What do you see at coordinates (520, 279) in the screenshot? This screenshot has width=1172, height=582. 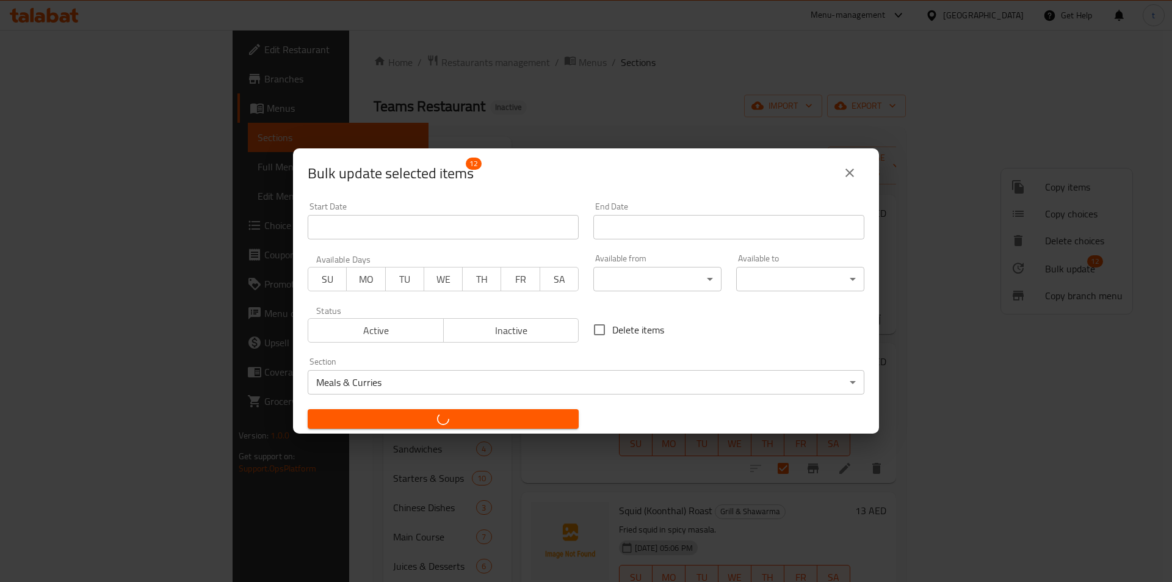 I see `button: FR` at bounding box center [520, 279].